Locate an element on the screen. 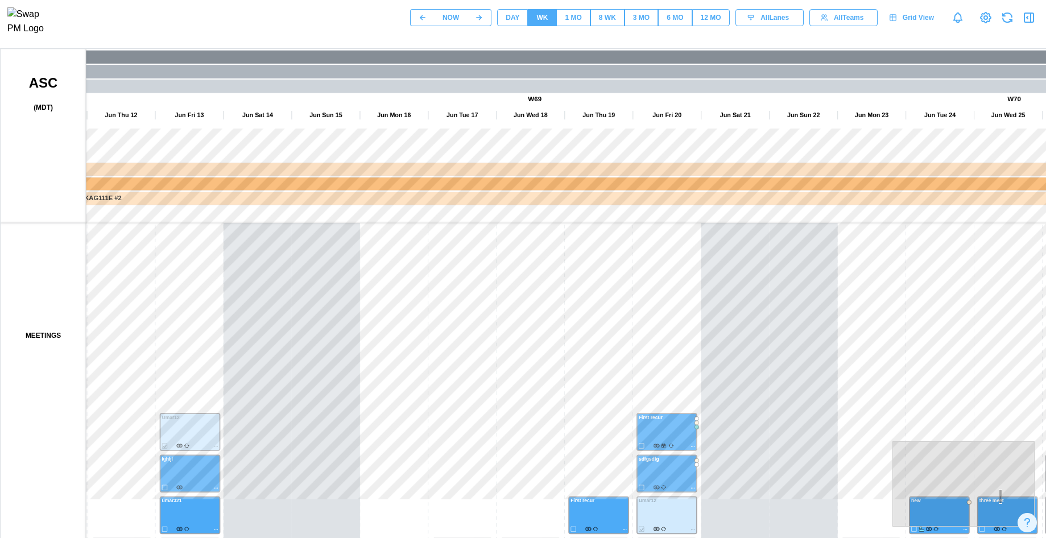 The image size is (1046, 538). div: 12 MO is located at coordinates (711, 18).